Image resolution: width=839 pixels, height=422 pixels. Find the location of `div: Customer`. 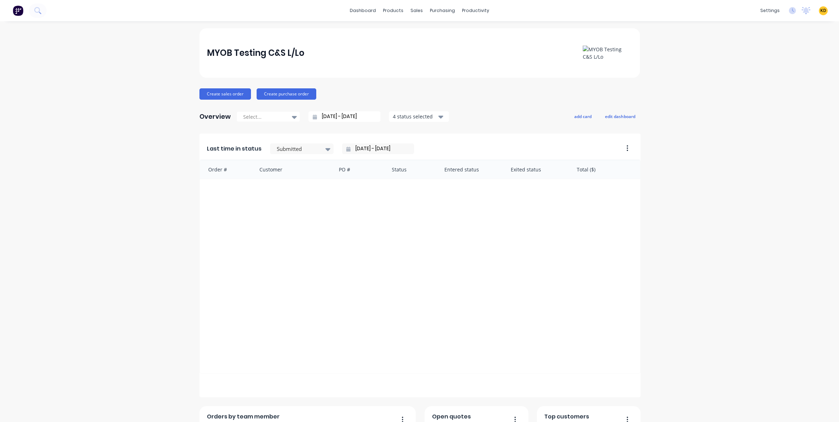

div: Customer is located at coordinates (292, 169).